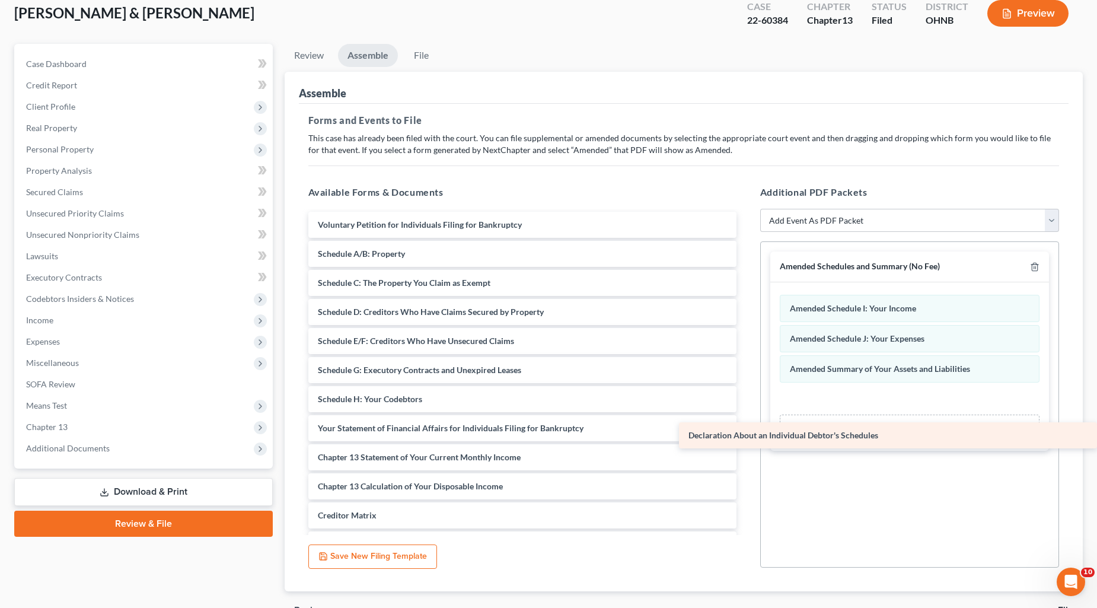 This screenshot has height=608, width=1097. What do you see at coordinates (860, 266) in the screenshot?
I see `span: Amended Schedules and Summary (No Fee)` at bounding box center [860, 266].